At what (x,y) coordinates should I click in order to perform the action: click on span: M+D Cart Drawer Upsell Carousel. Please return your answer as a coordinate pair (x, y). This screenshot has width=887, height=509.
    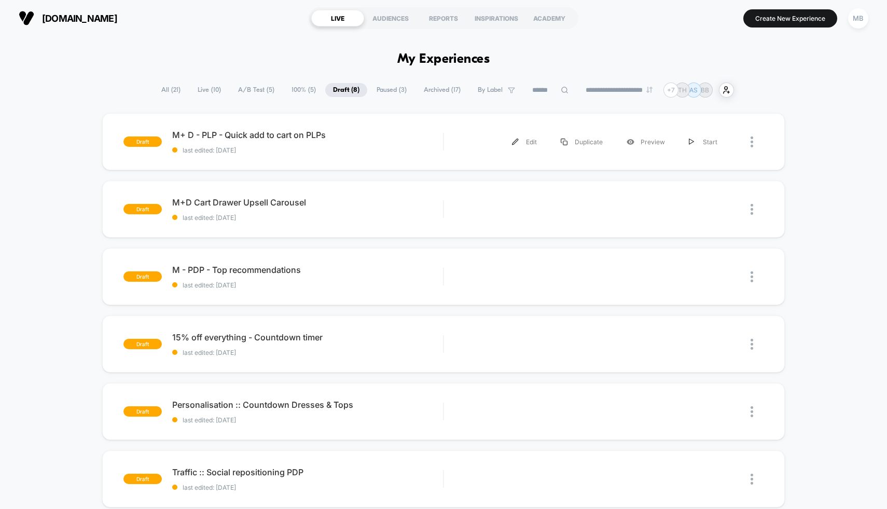
    Looking at the image, I should click on (308, 202).